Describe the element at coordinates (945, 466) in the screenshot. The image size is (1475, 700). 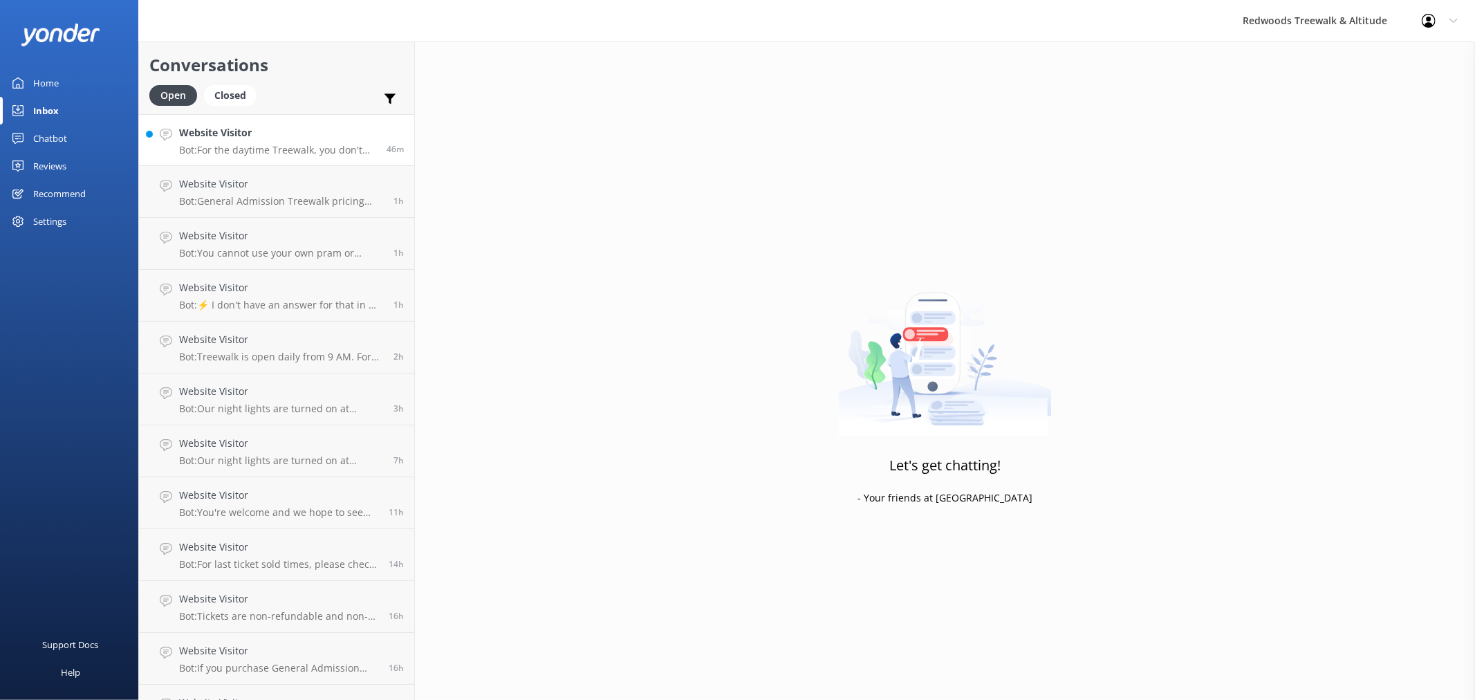
I see `h3: Let's get chatting!` at that location.